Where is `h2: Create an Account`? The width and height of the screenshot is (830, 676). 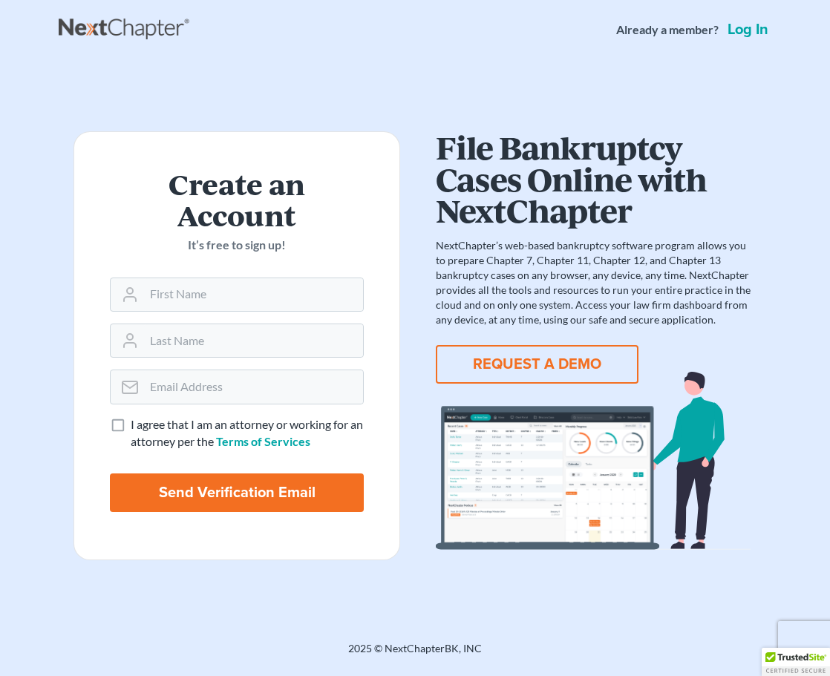 h2: Create an Account is located at coordinates (237, 199).